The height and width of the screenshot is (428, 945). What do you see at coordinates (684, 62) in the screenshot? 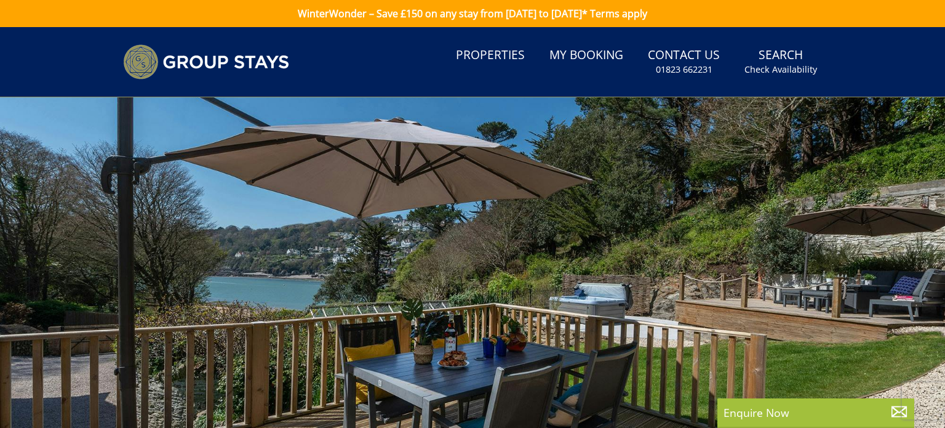
I see `a: Contact Us01823 662231` at bounding box center [684, 62].